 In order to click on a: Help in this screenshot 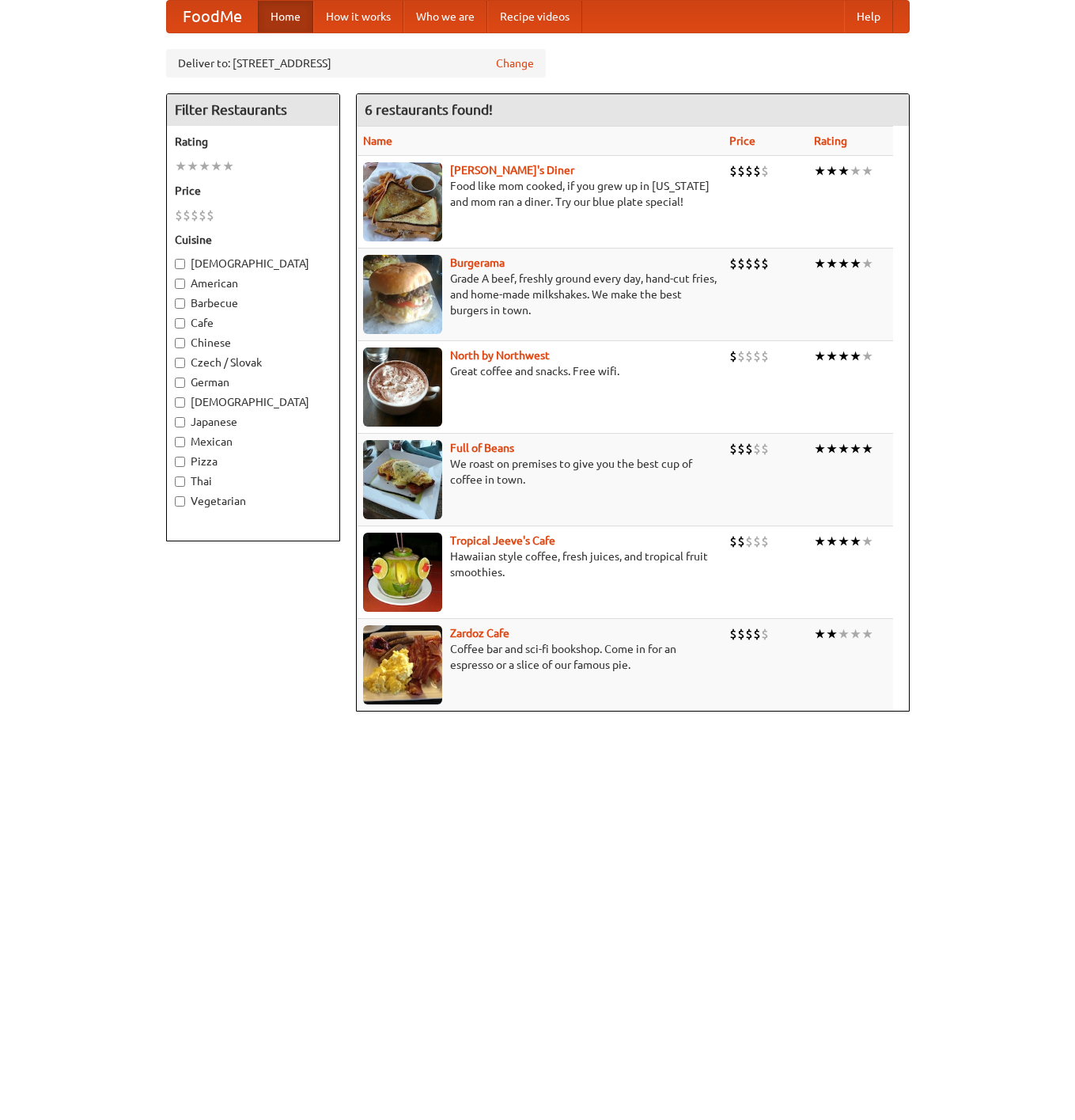, I will do `click(869, 17)`.